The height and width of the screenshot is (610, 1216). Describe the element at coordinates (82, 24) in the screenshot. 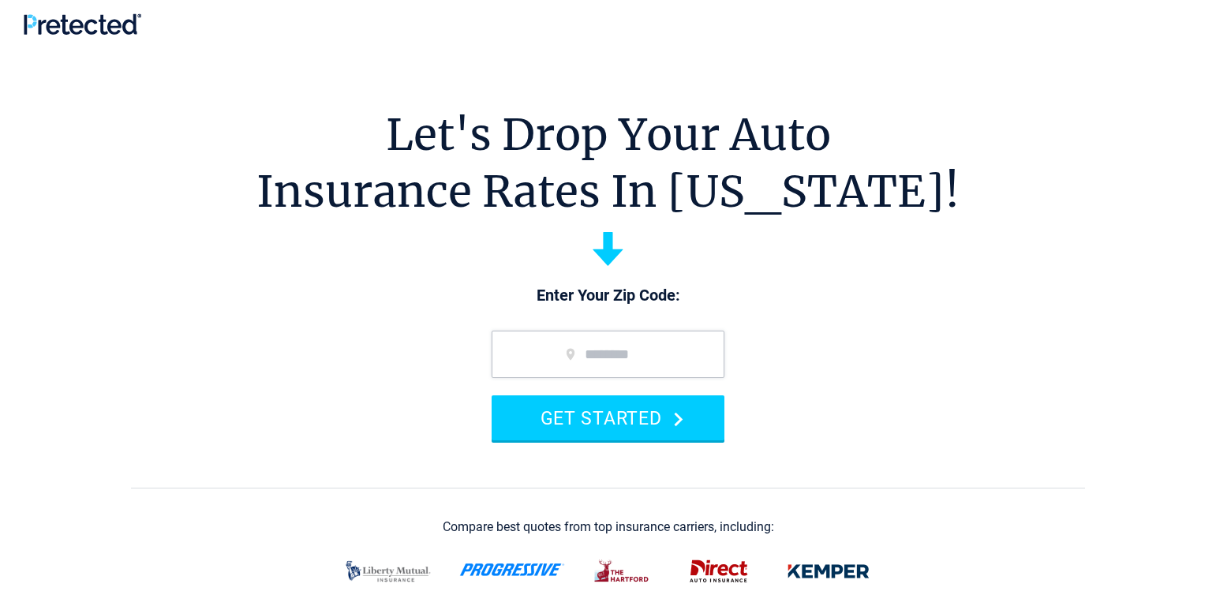

I see `img: Pretected Logo` at that location.